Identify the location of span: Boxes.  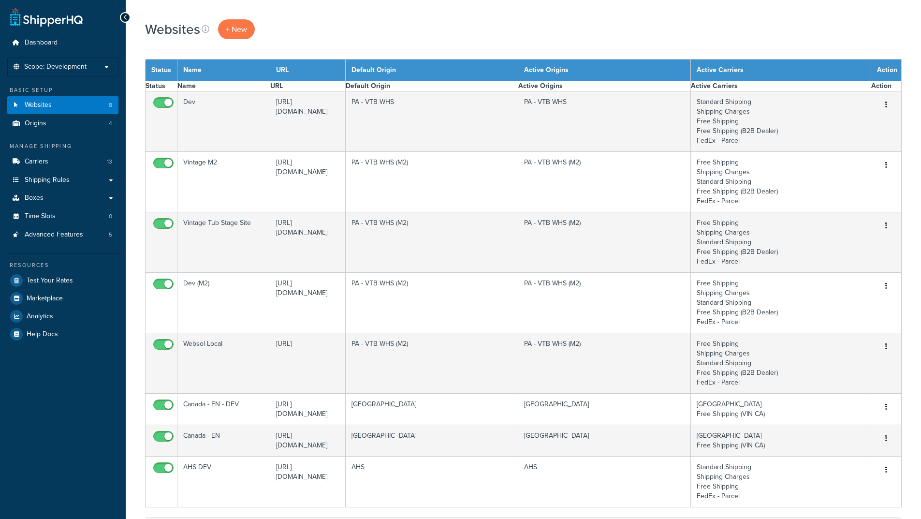
(34, 198).